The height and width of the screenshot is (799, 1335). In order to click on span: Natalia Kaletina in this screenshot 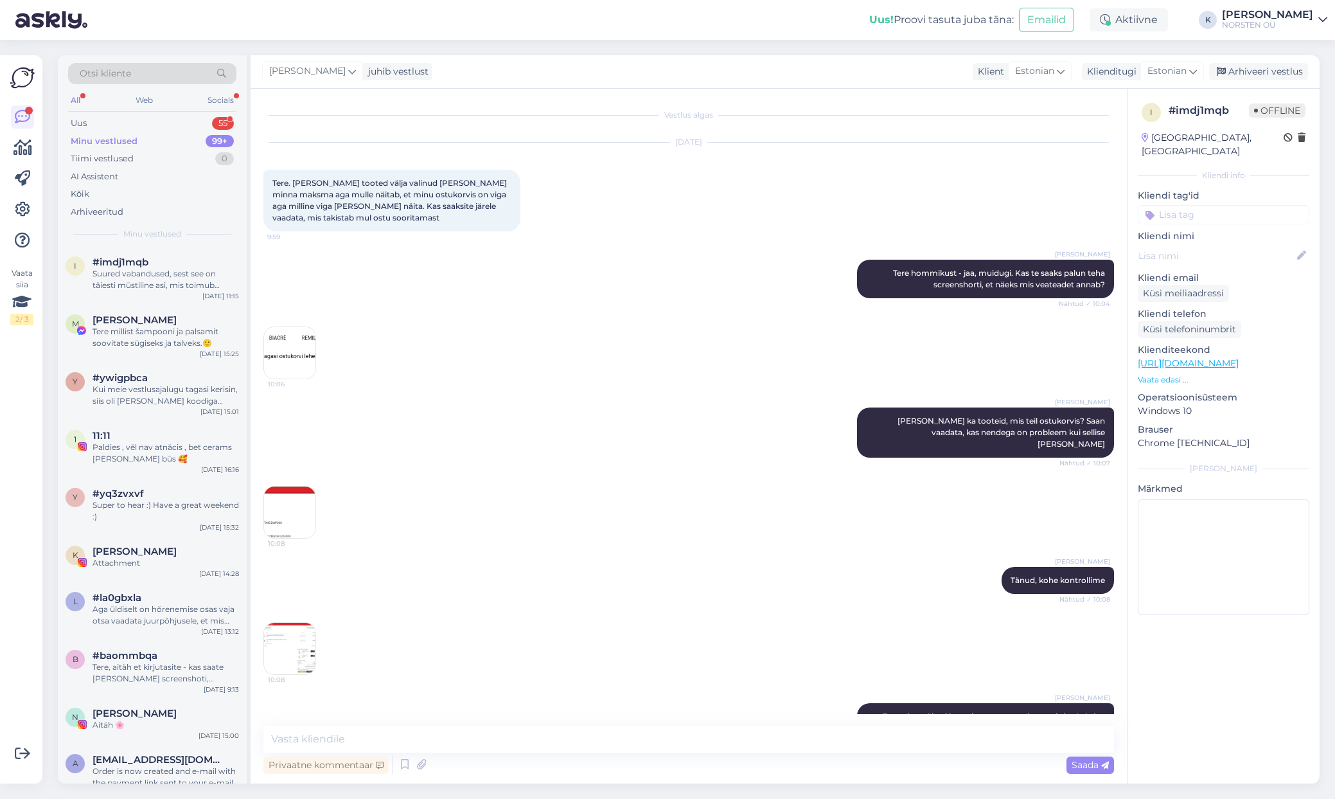, I will do `click(134, 713)`.